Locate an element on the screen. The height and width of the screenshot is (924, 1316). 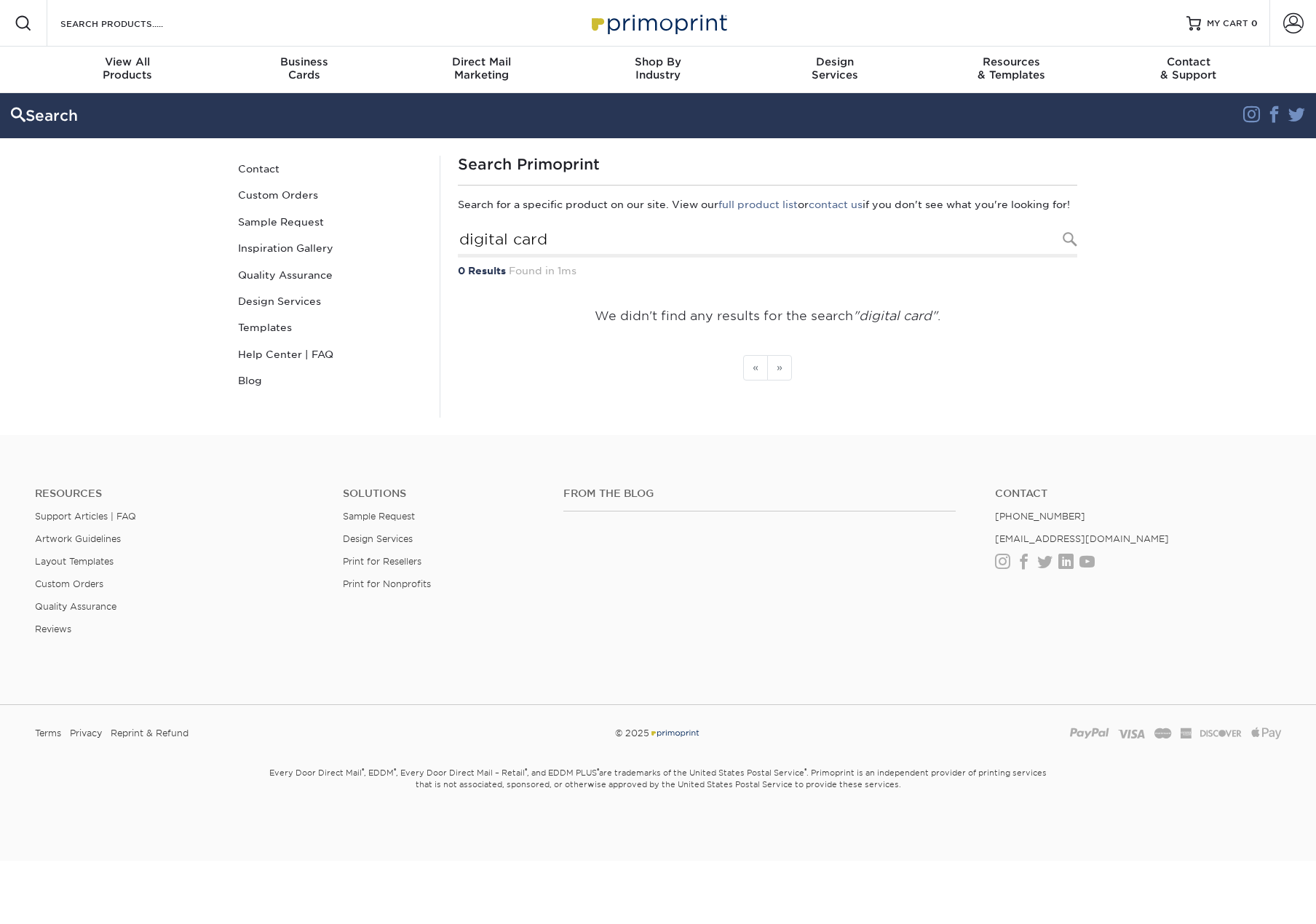
a: Templates is located at coordinates (330, 328).